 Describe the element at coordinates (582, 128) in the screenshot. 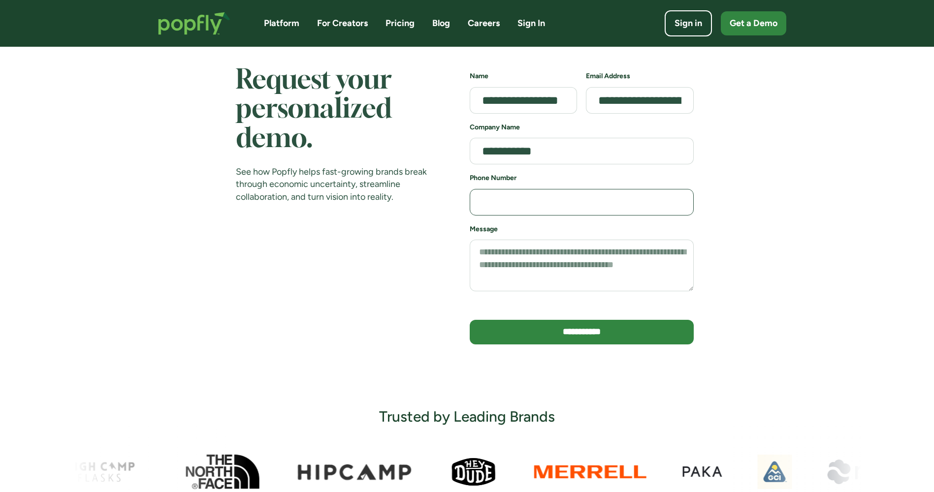

I see `h6: Company Name` at that location.